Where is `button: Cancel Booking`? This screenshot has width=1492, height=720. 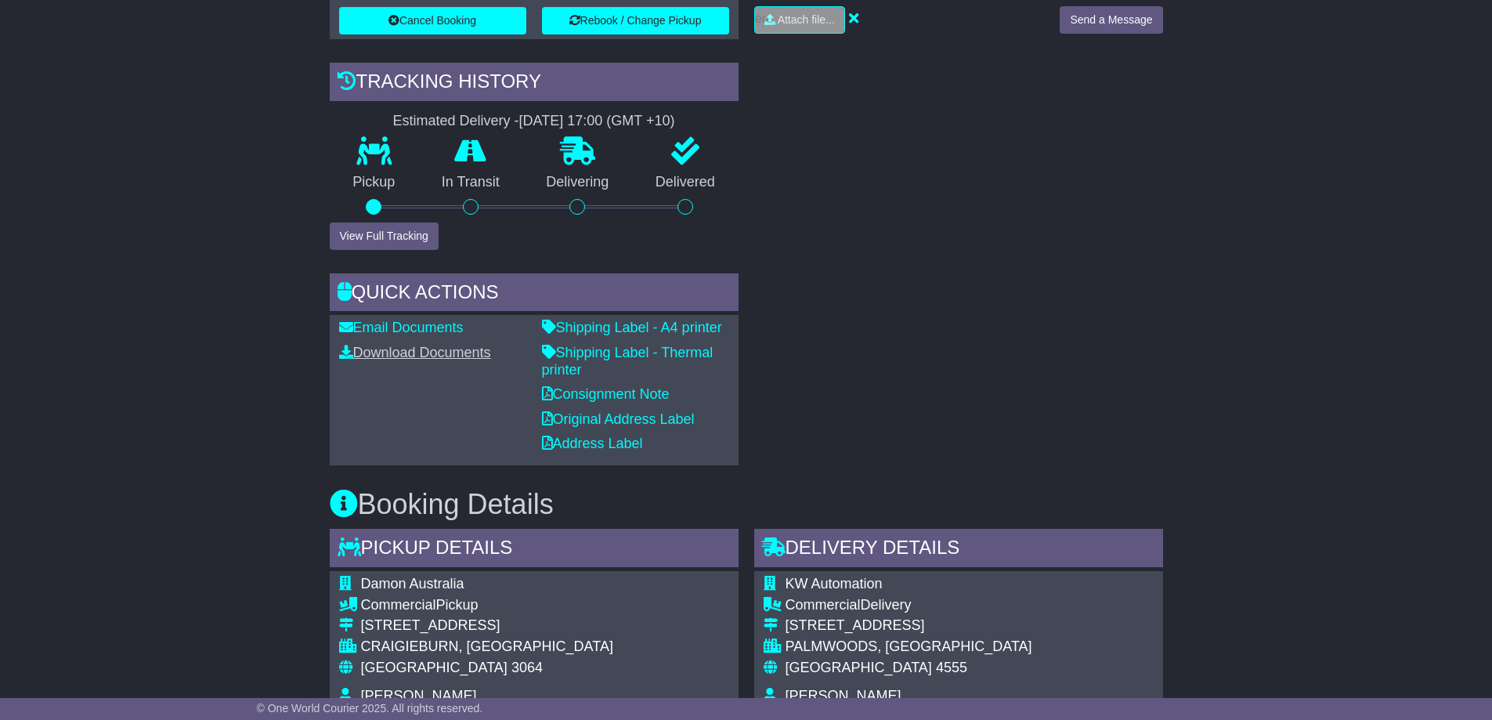
button: Cancel Booking is located at coordinates (432, 20).